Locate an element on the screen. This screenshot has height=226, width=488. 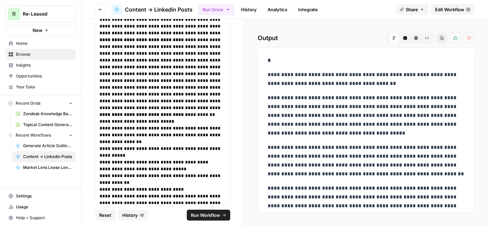
span: Your Data is located at coordinates (44, 87).